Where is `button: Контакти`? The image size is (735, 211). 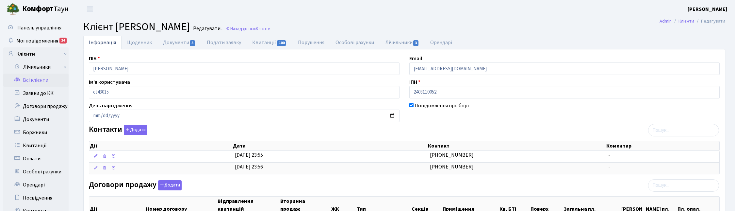 button: Контакти is located at coordinates (136, 130).